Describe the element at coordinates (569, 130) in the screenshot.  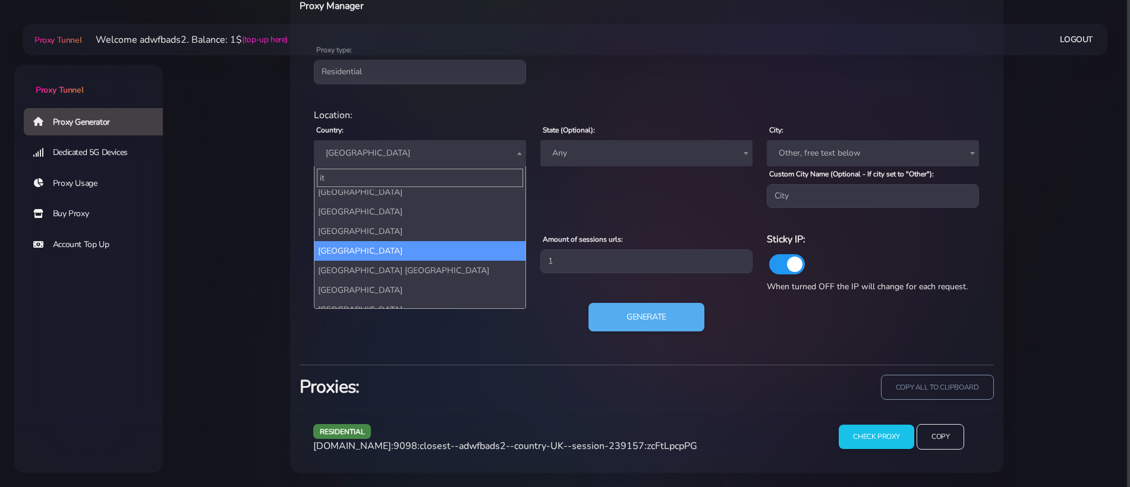
I see `label: State (Optional):` at that location.